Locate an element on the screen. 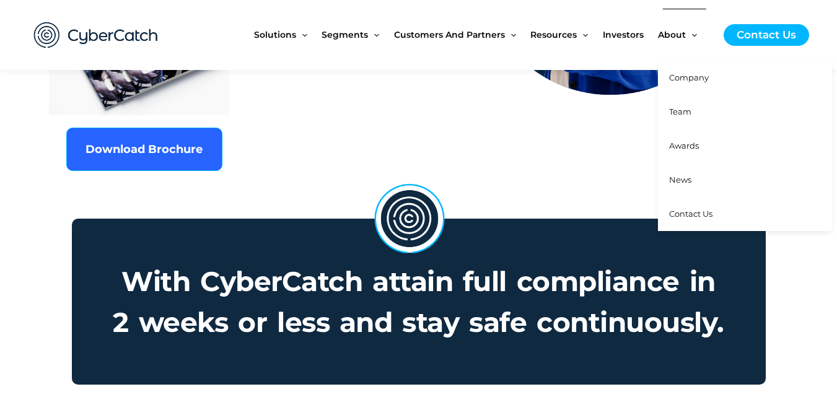 The width and height of the screenshot is (837, 397). h3: With CyberCatch attain full compliance in 2 weeks or less and stay safe continuously. is located at coordinates (419, 302).